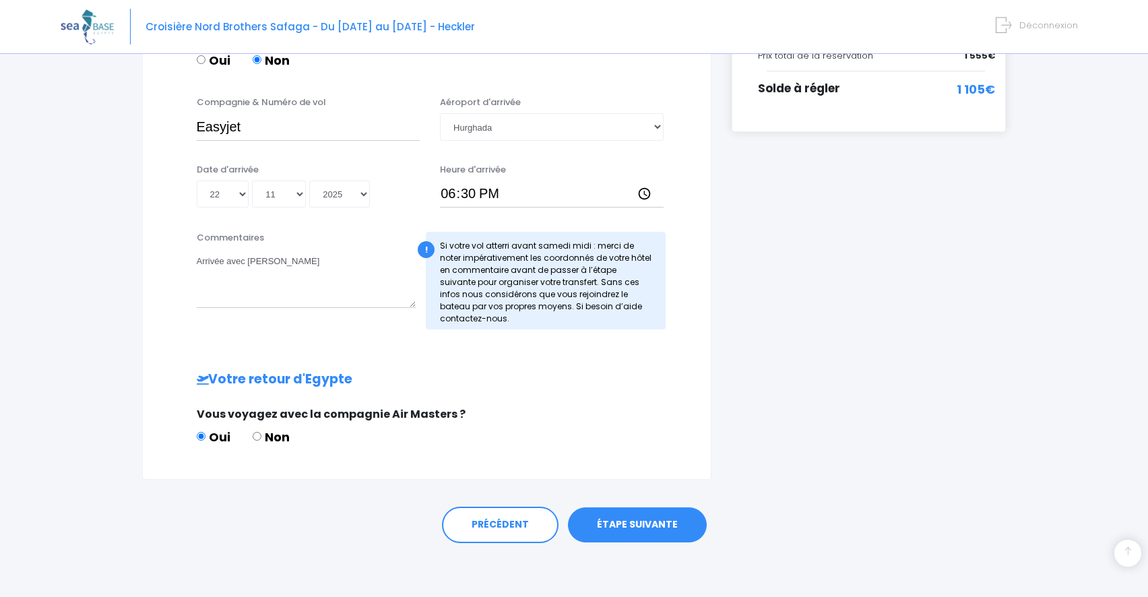 This screenshot has height=597, width=1148. Describe the element at coordinates (637, 525) in the screenshot. I see `a: ÉTAPE SUIVANTE` at that location.